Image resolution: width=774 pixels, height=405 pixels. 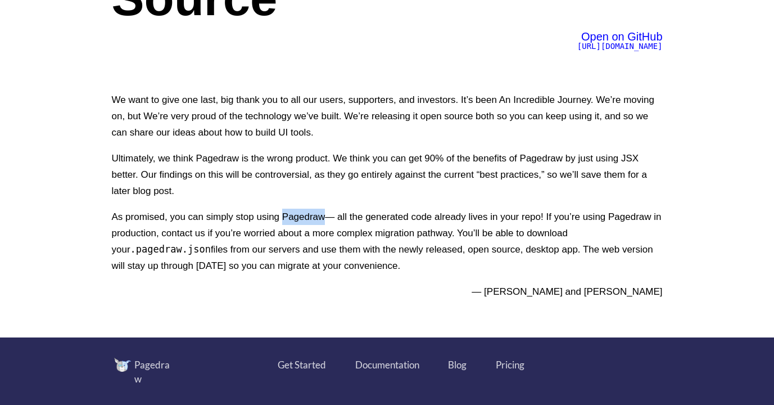 What do you see at coordinates (357, 352) in the screenshot?
I see `button: No` at bounding box center [357, 352].